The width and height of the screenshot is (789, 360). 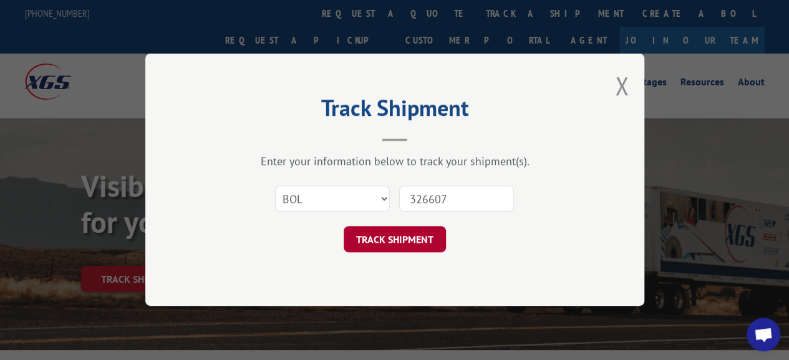 I want to click on button: Close modal, so click(x=622, y=85).